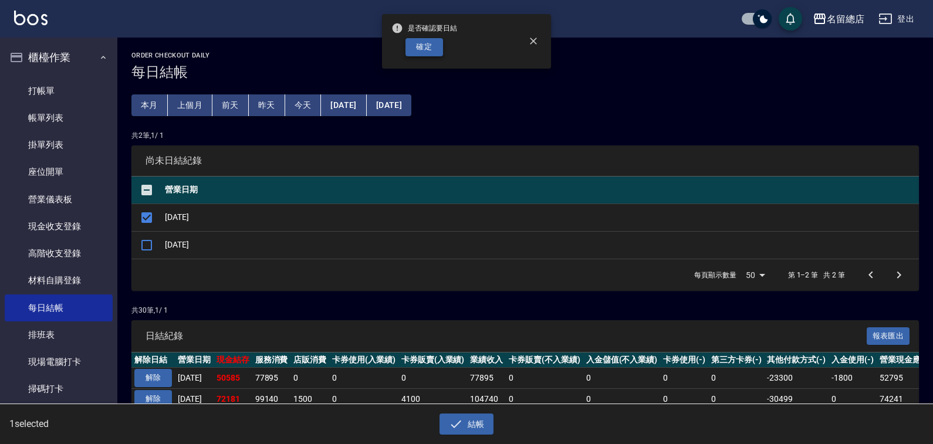  I want to click on button: 昨天, so click(267, 105).